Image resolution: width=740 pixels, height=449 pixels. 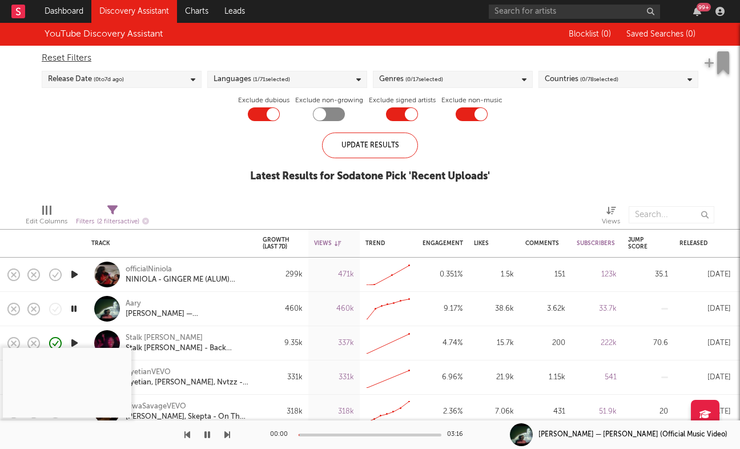 I want to click on div: 6.96 %, so click(x=442, y=377).